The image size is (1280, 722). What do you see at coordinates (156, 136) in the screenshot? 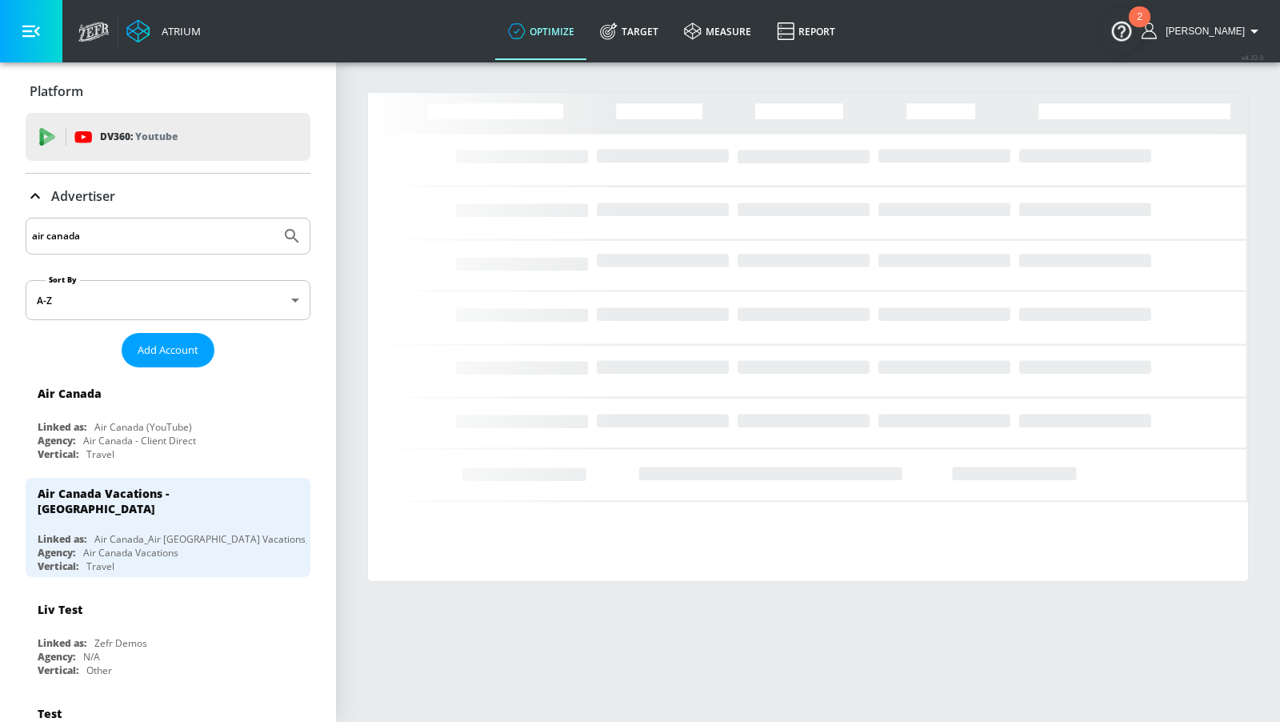
I see `p: Youtube` at bounding box center [156, 136].